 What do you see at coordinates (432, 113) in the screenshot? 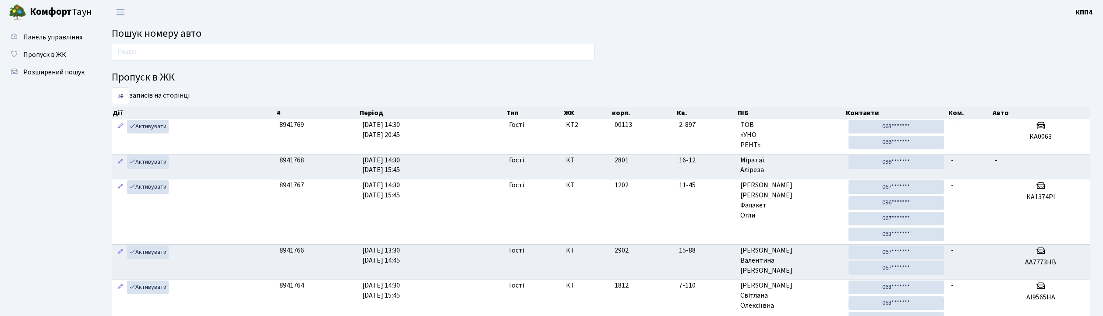
I see `th: Період` at bounding box center [432, 113].